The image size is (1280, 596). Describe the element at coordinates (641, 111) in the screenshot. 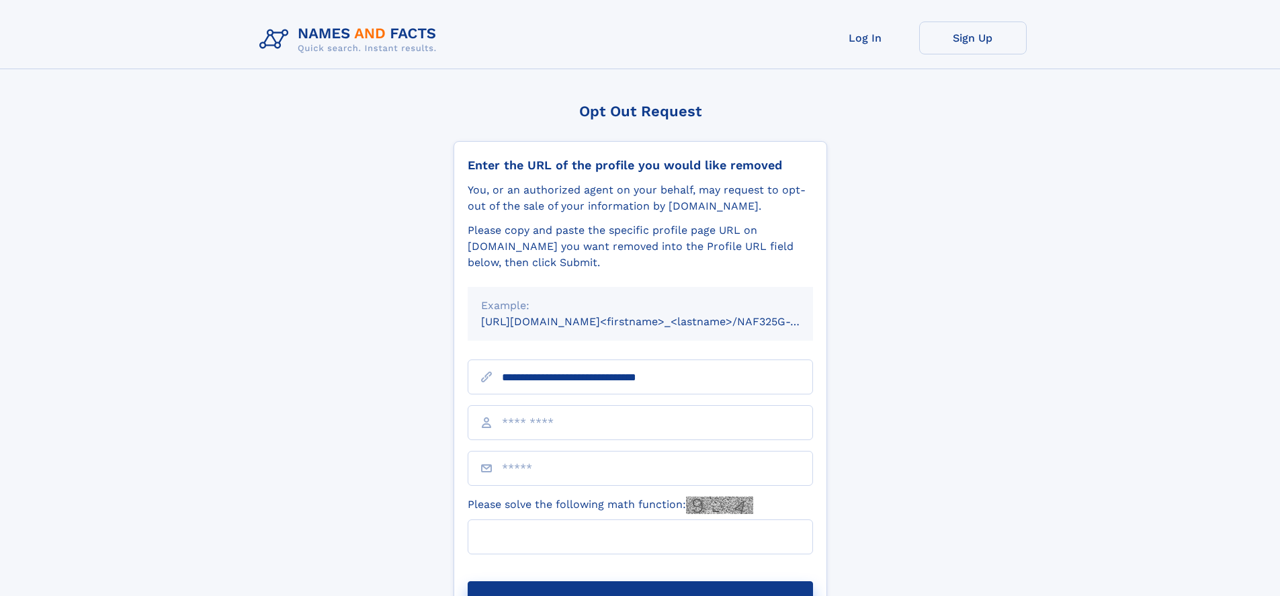

I see `div: Opt Out Request` at that location.